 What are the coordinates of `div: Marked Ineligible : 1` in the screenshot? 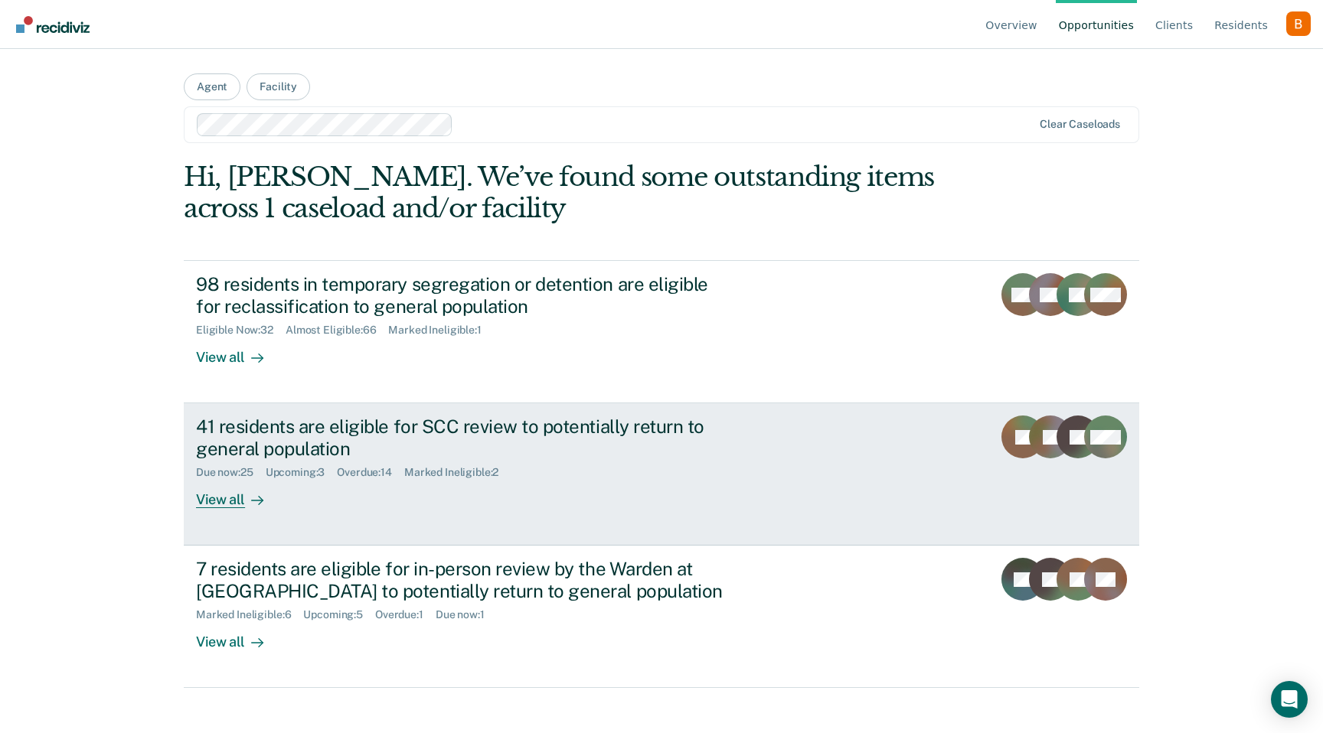 It's located at (440, 330).